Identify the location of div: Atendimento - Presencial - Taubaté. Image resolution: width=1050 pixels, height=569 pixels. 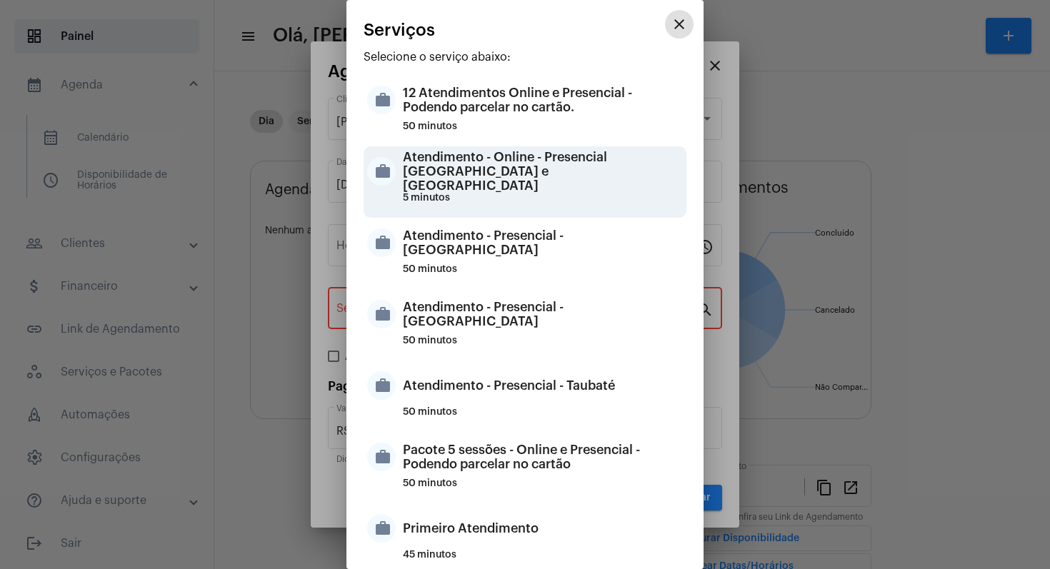
(543, 386).